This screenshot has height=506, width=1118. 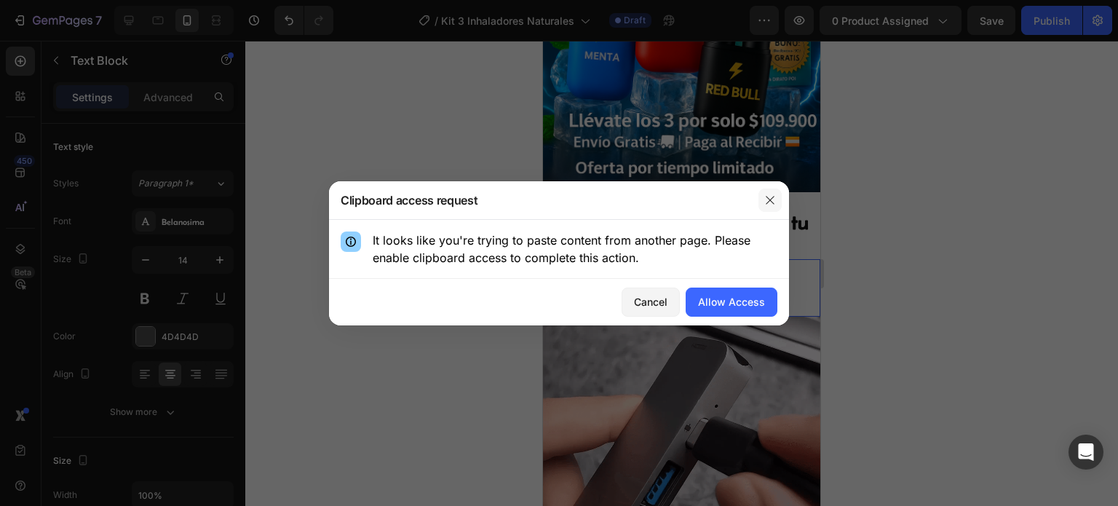 I want to click on button: Cancel, so click(x=651, y=302).